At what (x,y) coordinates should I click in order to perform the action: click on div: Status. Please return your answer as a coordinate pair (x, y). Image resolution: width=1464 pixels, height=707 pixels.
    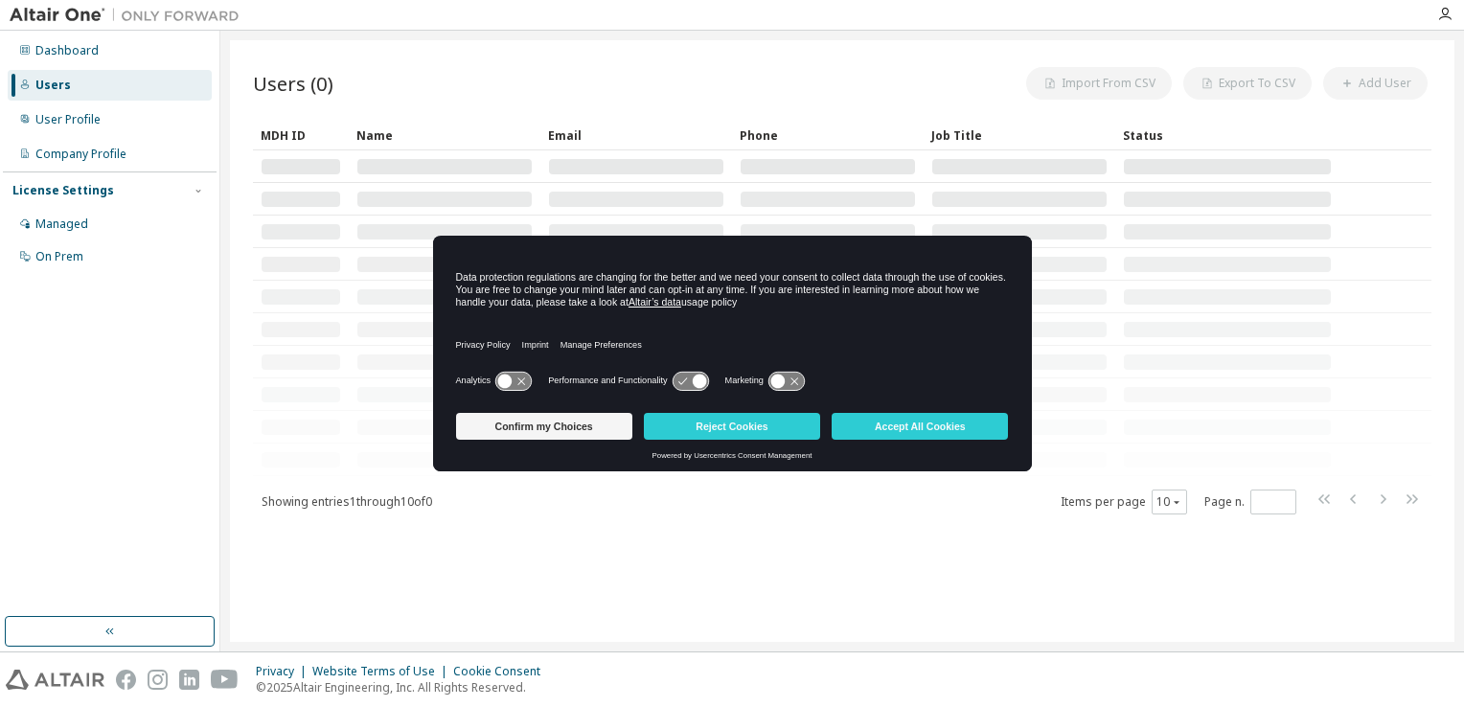
    Looking at the image, I should click on (1227, 135).